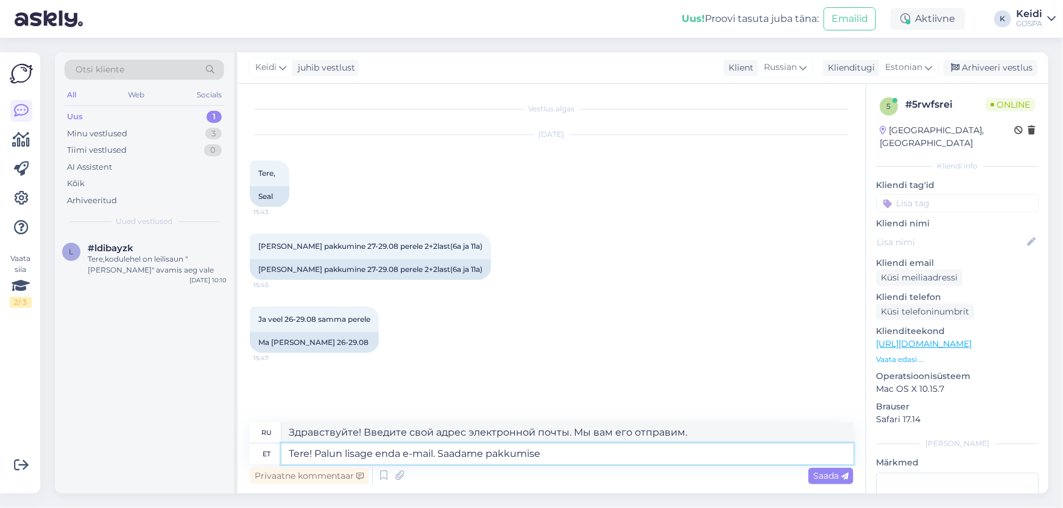 The width and height of the screenshot is (1063, 508). I want to click on span: Tere,, so click(267, 173).